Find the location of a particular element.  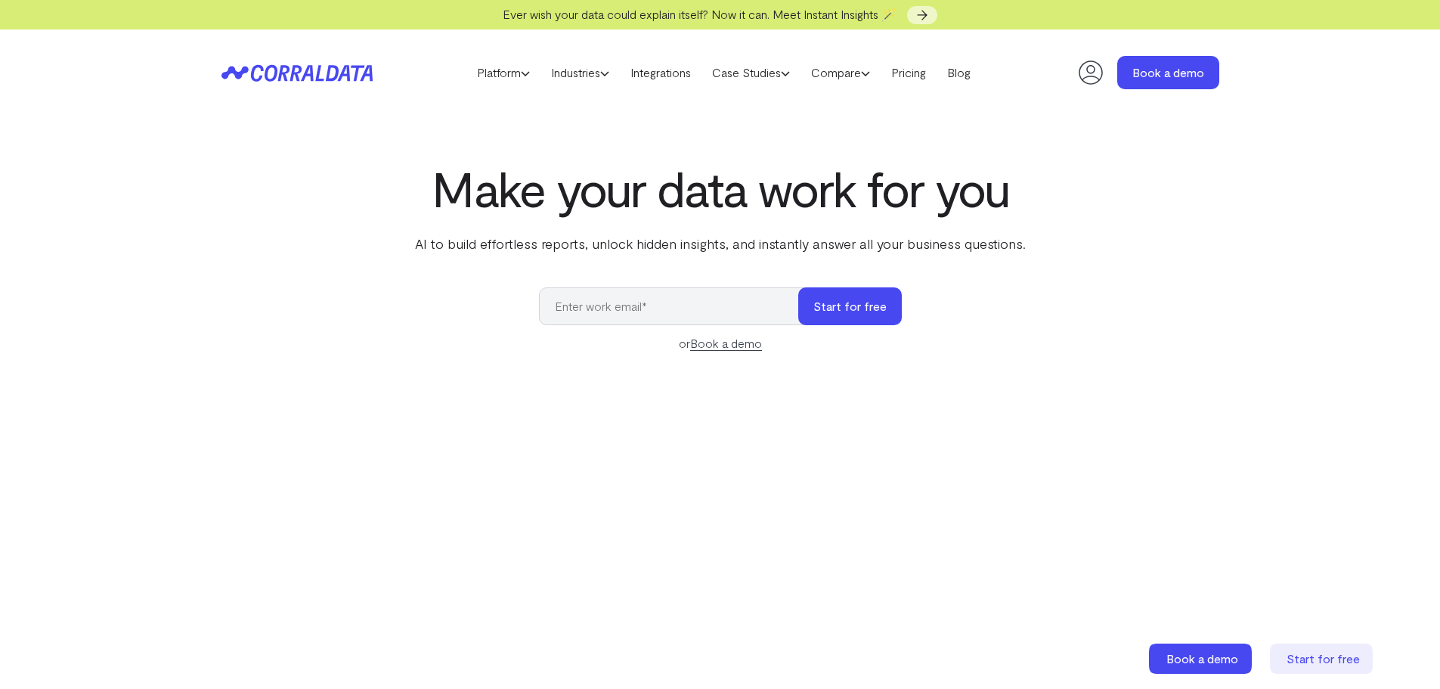

a: Integrations is located at coordinates (661, 73).